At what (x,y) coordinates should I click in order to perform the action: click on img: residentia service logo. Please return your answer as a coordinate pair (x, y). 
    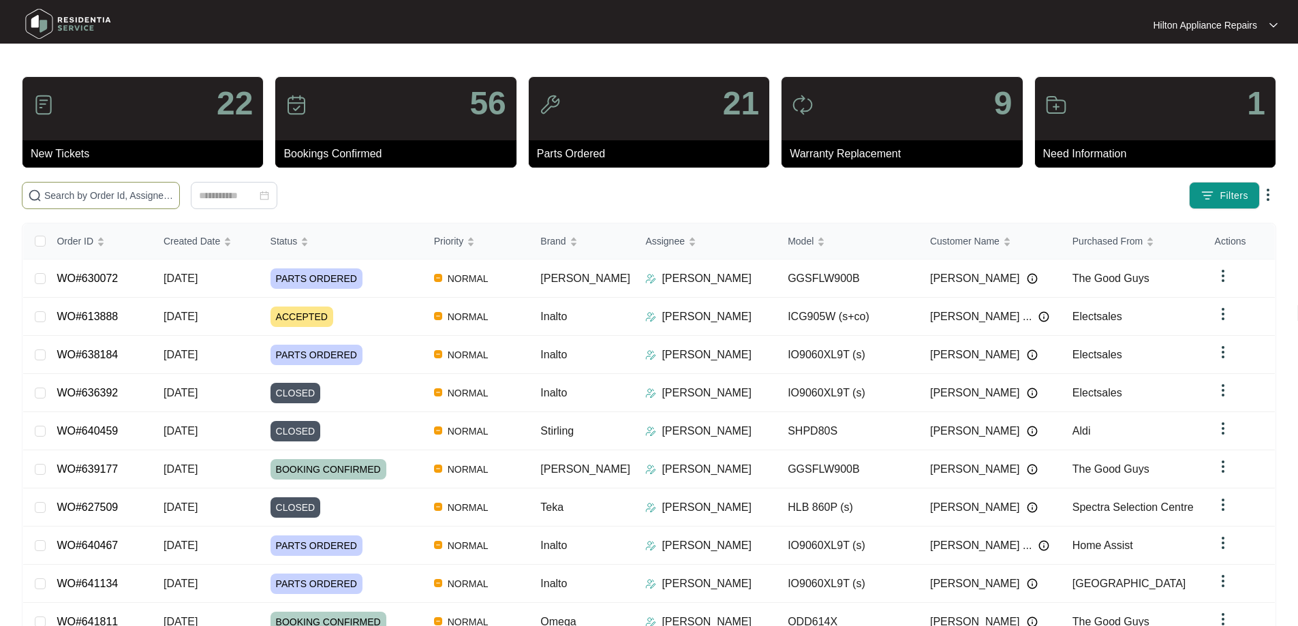
    Looking at the image, I should click on (68, 24).